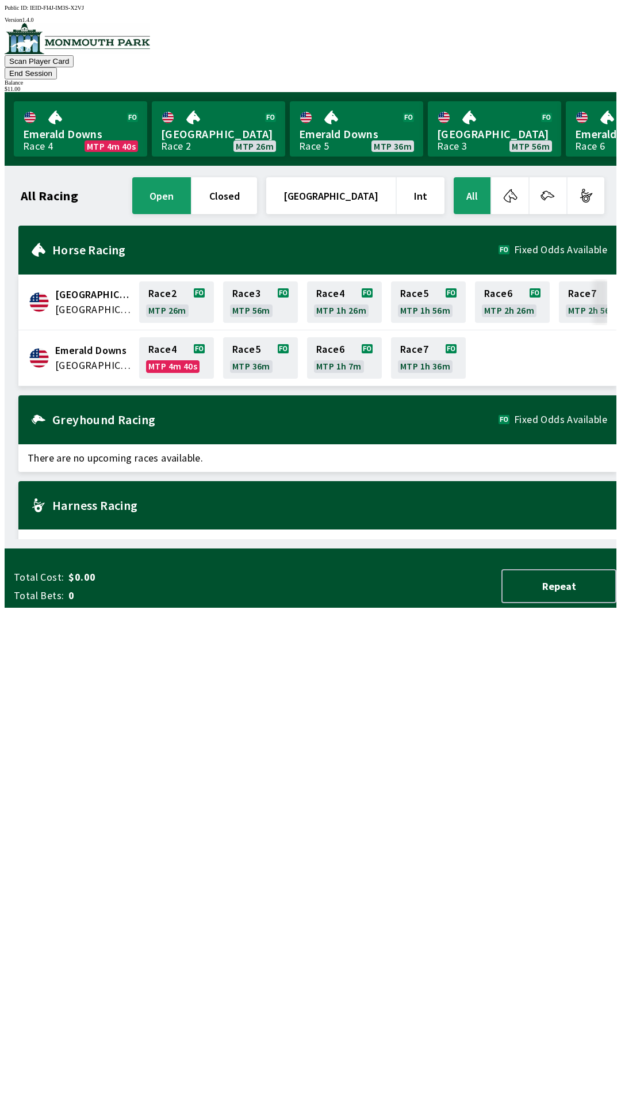 The image size is (621, 1105). What do you see at coordinates (159, 595) in the screenshot?
I see `span: 0` at bounding box center [159, 595].